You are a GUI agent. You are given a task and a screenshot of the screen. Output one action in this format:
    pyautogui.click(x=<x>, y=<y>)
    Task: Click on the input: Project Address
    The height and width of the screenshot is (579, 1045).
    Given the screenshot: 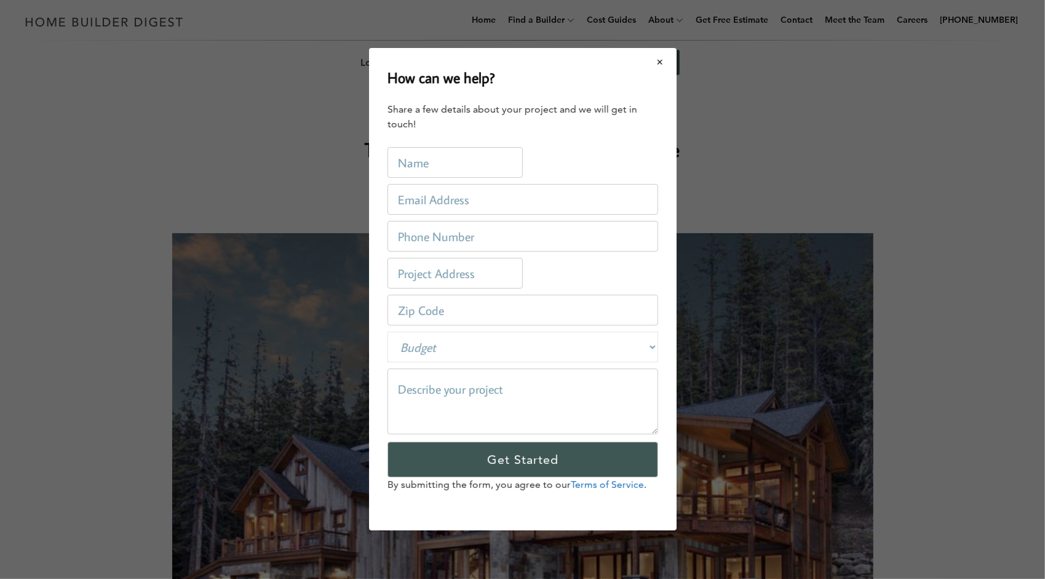 What is the action you would take?
    pyautogui.click(x=455, y=274)
    